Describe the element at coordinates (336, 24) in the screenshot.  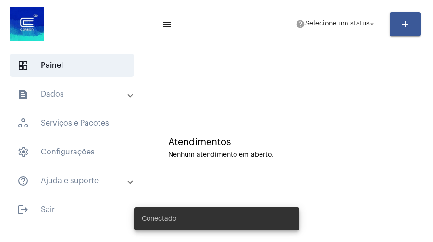
I see `button: Selecione um status` at that location.